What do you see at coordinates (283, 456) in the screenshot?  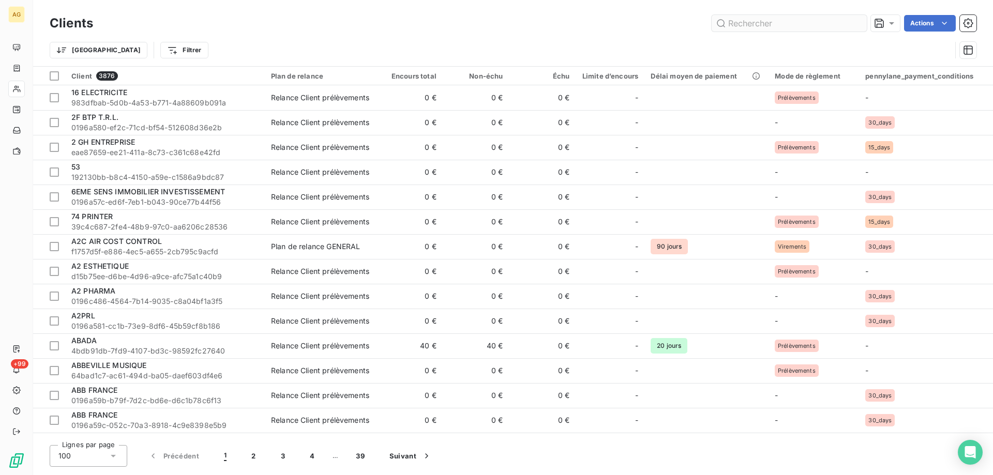 I see `button: 3` at bounding box center [283, 456].